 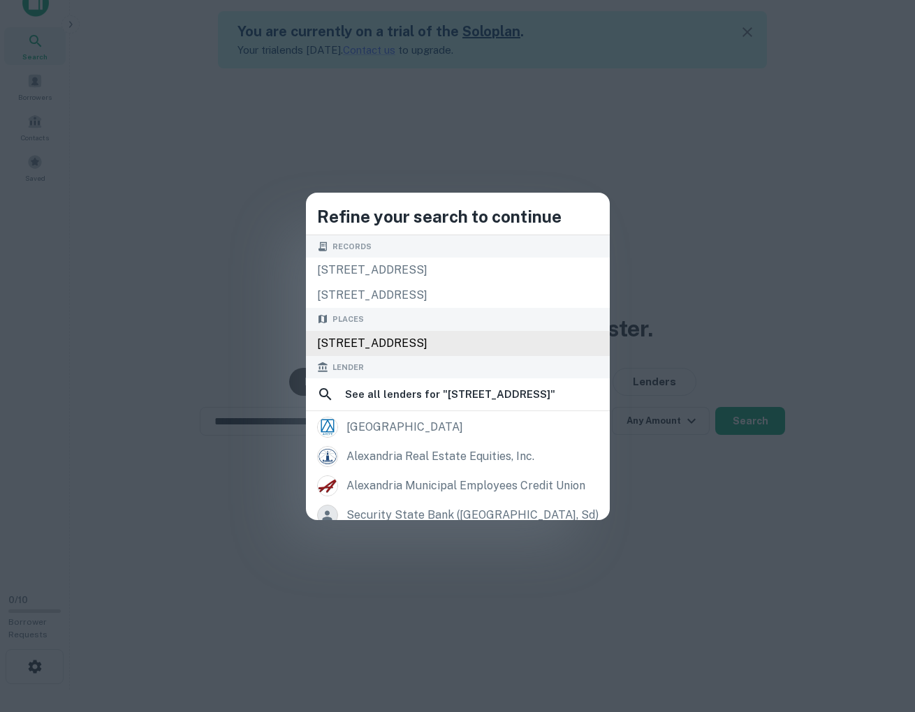 I want to click on span: Records, so click(x=352, y=247).